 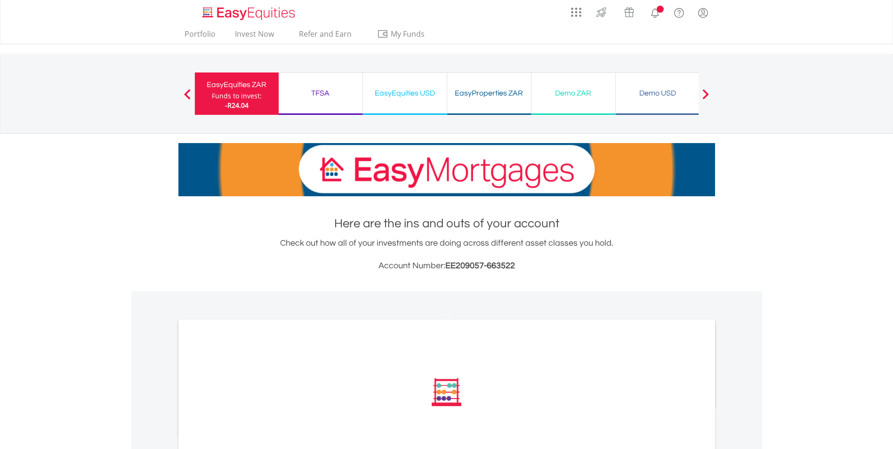 What do you see at coordinates (679, 12) in the screenshot?
I see `a: FAQ's and Support` at bounding box center [679, 12].